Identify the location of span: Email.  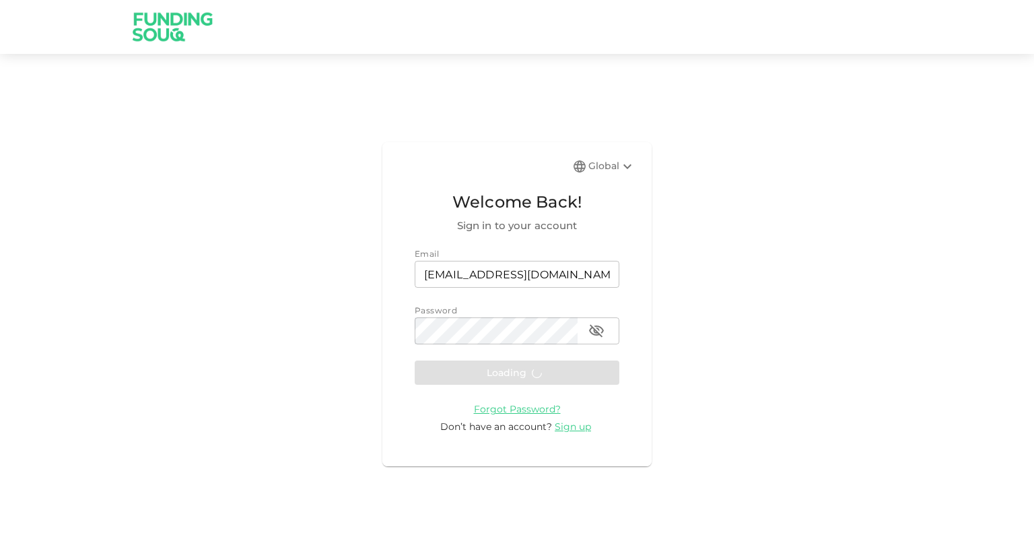
(427, 253).